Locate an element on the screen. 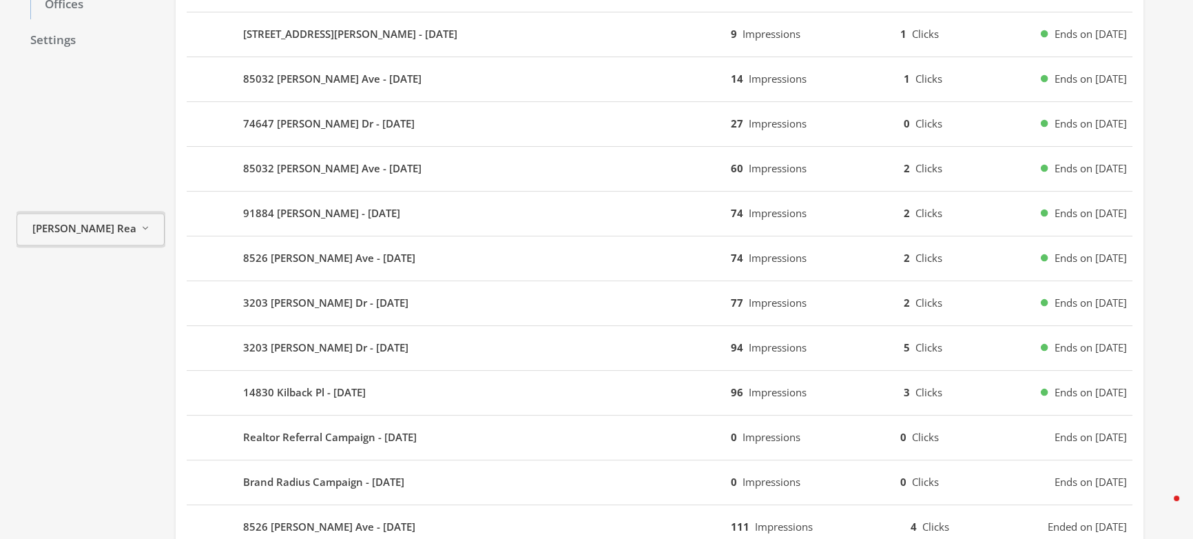 This screenshot has width=1193, height=539. b: 9 is located at coordinates (733, 34).